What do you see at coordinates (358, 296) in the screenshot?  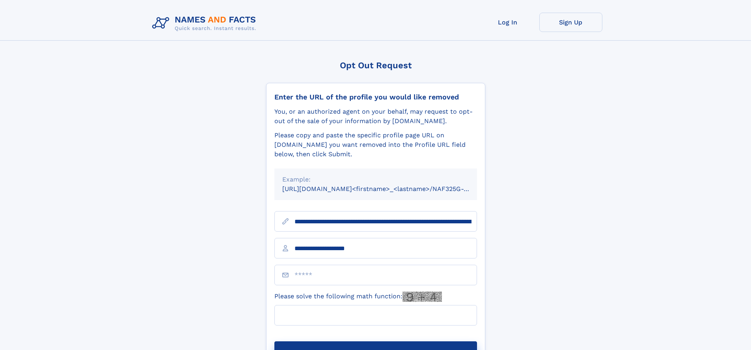 I see `label: Please solve the following math function:` at bounding box center [358, 296].